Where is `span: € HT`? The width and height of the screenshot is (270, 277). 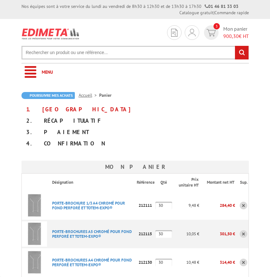
span: € HT is located at coordinates (236, 36).